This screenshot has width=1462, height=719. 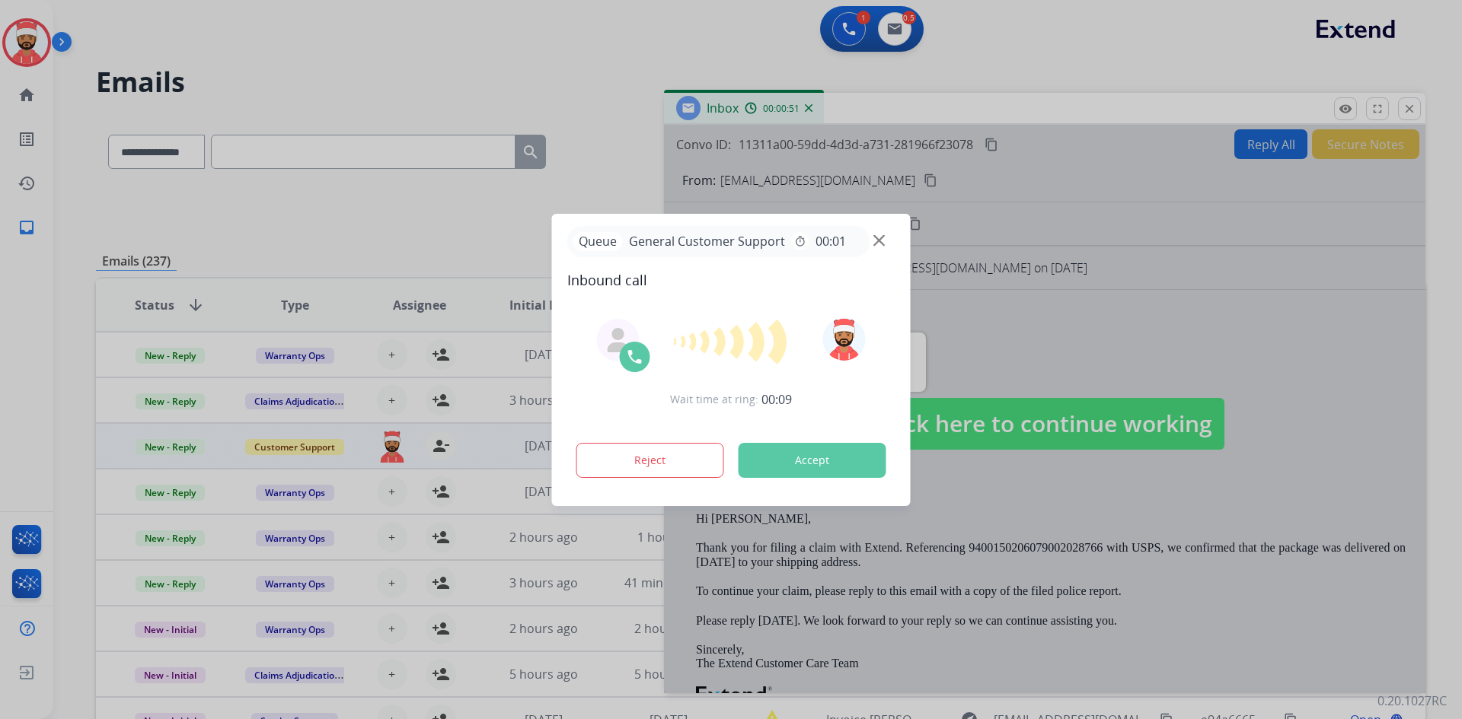 I want to click on p: 0.20.1027RC, so click(x=1411, y=701).